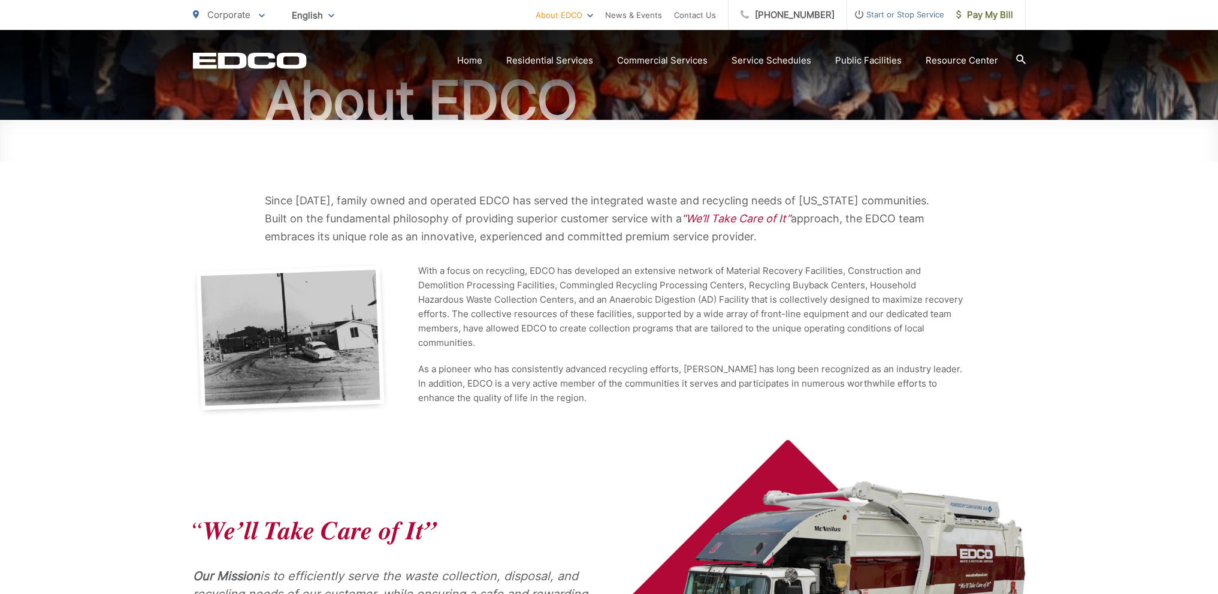 This screenshot has height=594, width=1218. I want to click on a: Home, so click(470, 61).